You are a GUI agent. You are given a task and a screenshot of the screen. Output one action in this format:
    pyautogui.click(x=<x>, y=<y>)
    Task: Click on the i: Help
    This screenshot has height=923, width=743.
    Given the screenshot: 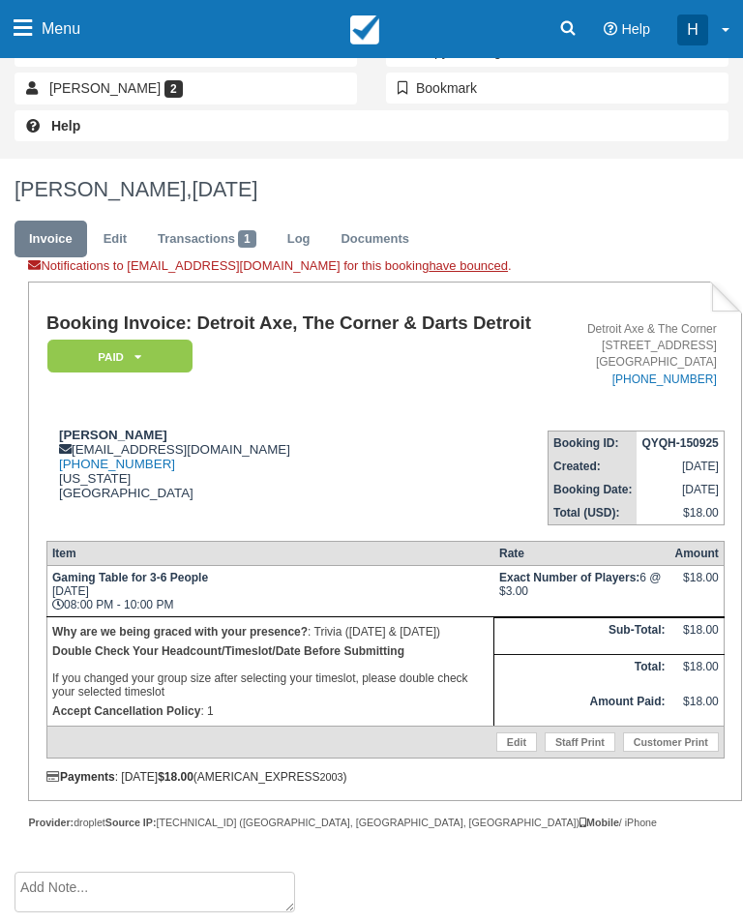 What is the action you would take?
    pyautogui.click(x=611, y=29)
    